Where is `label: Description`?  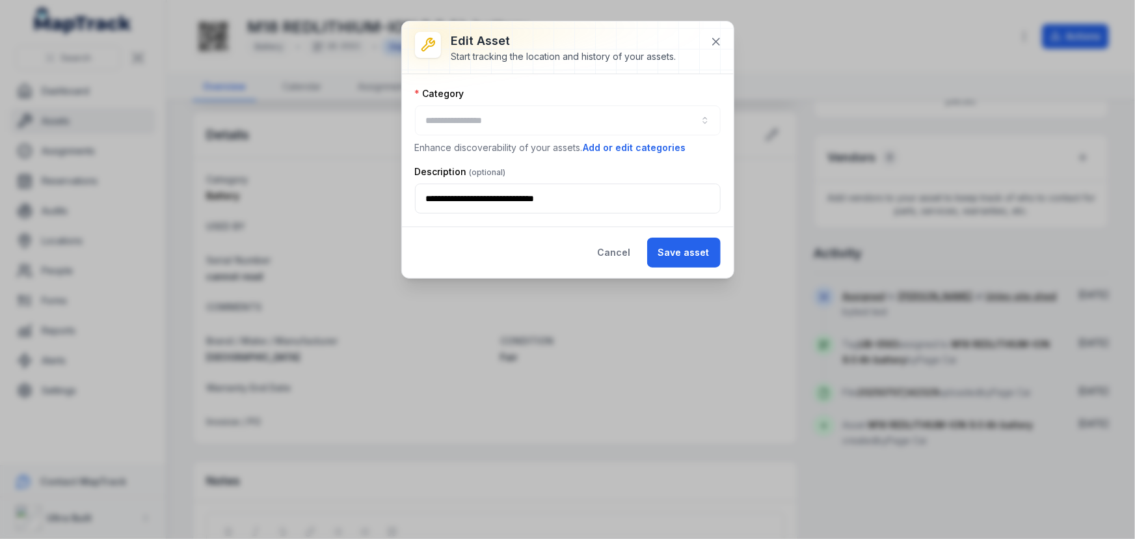 label: Description is located at coordinates (461, 172).